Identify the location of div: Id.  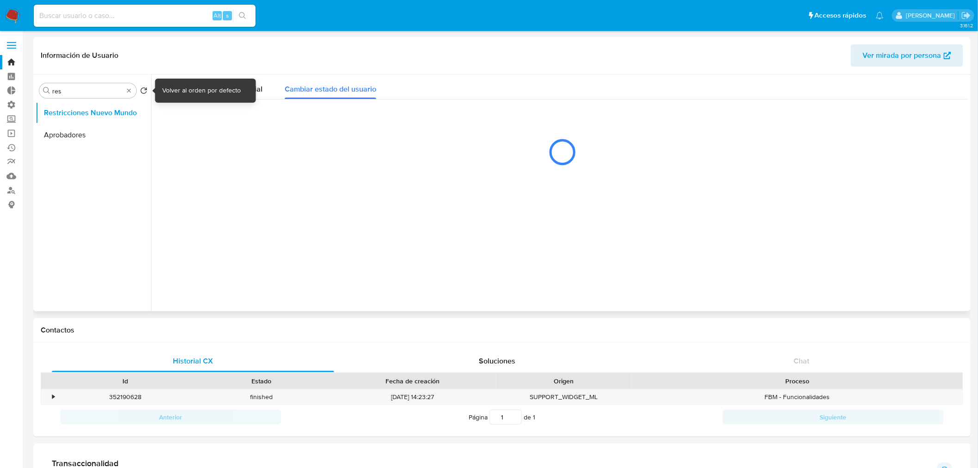
(125, 381).